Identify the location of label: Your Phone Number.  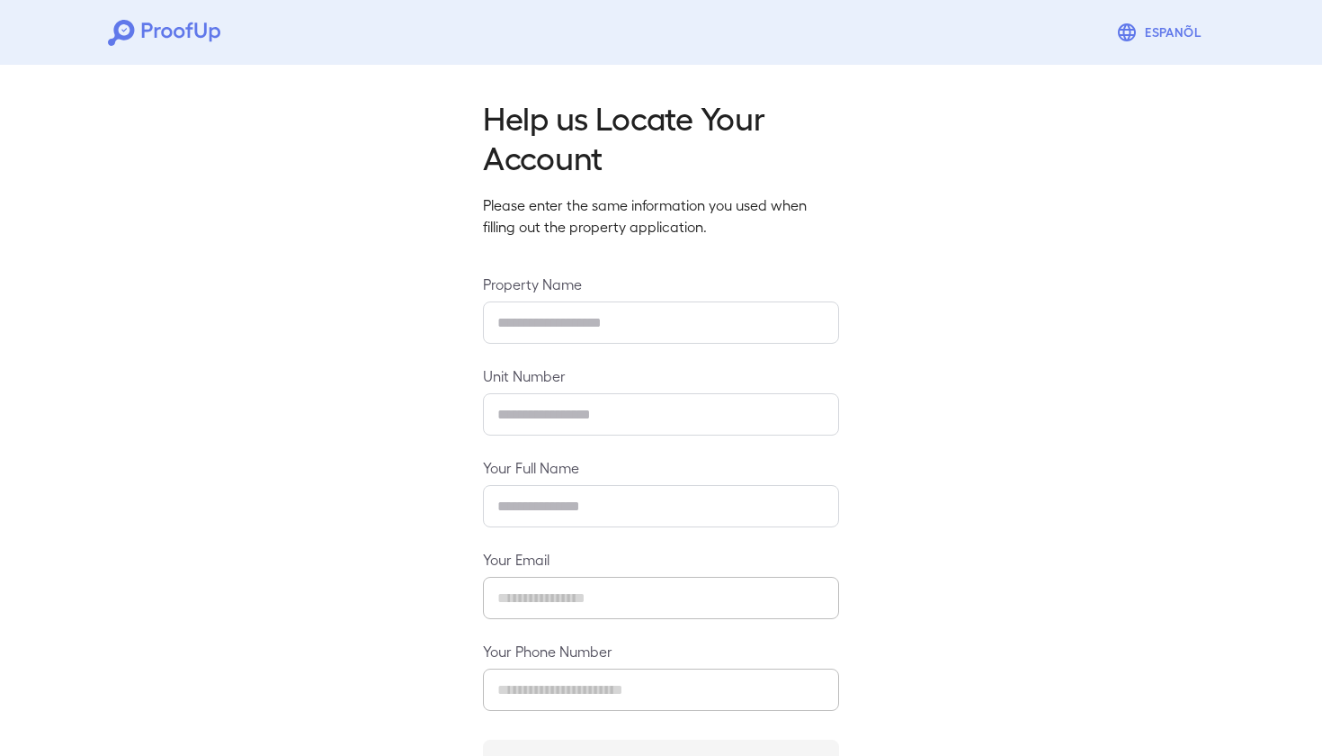
(661, 650).